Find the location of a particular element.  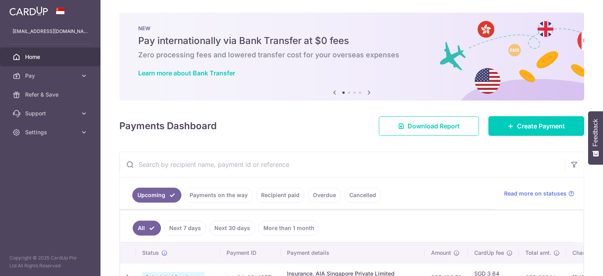

span: Feedback is located at coordinates (595, 133).